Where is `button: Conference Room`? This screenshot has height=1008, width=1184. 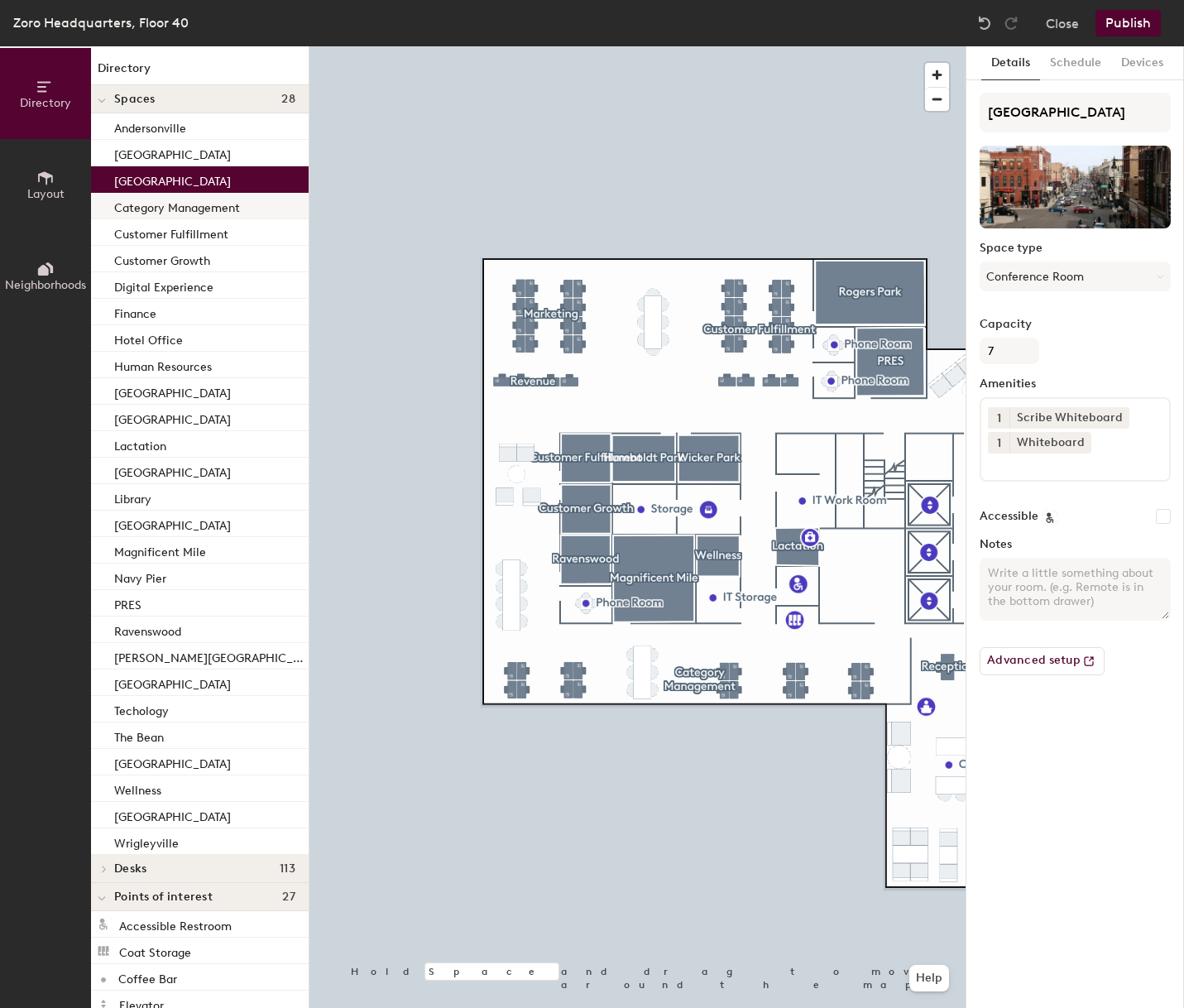 button: Conference Room is located at coordinates (1075, 276).